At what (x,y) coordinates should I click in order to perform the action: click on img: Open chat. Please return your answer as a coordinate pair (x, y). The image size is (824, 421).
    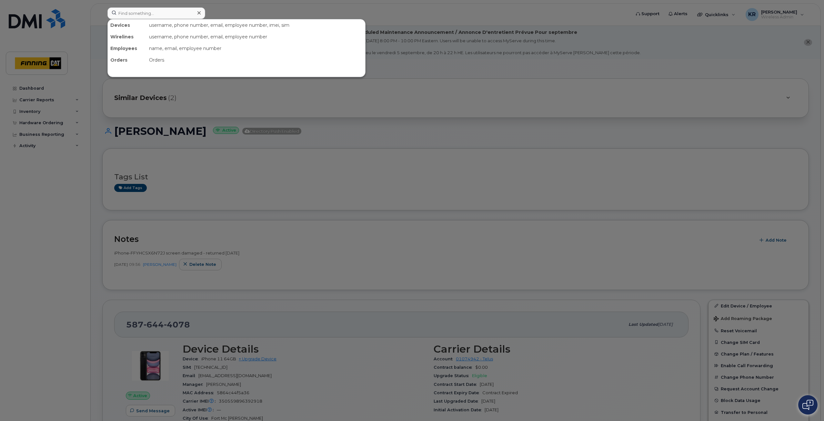
    Looking at the image, I should click on (808, 405).